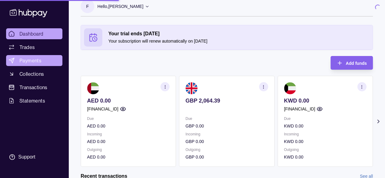 This screenshot has width=385, height=178. Describe the element at coordinates (87, 6) in the screenshot. I see `p: F` at that location.